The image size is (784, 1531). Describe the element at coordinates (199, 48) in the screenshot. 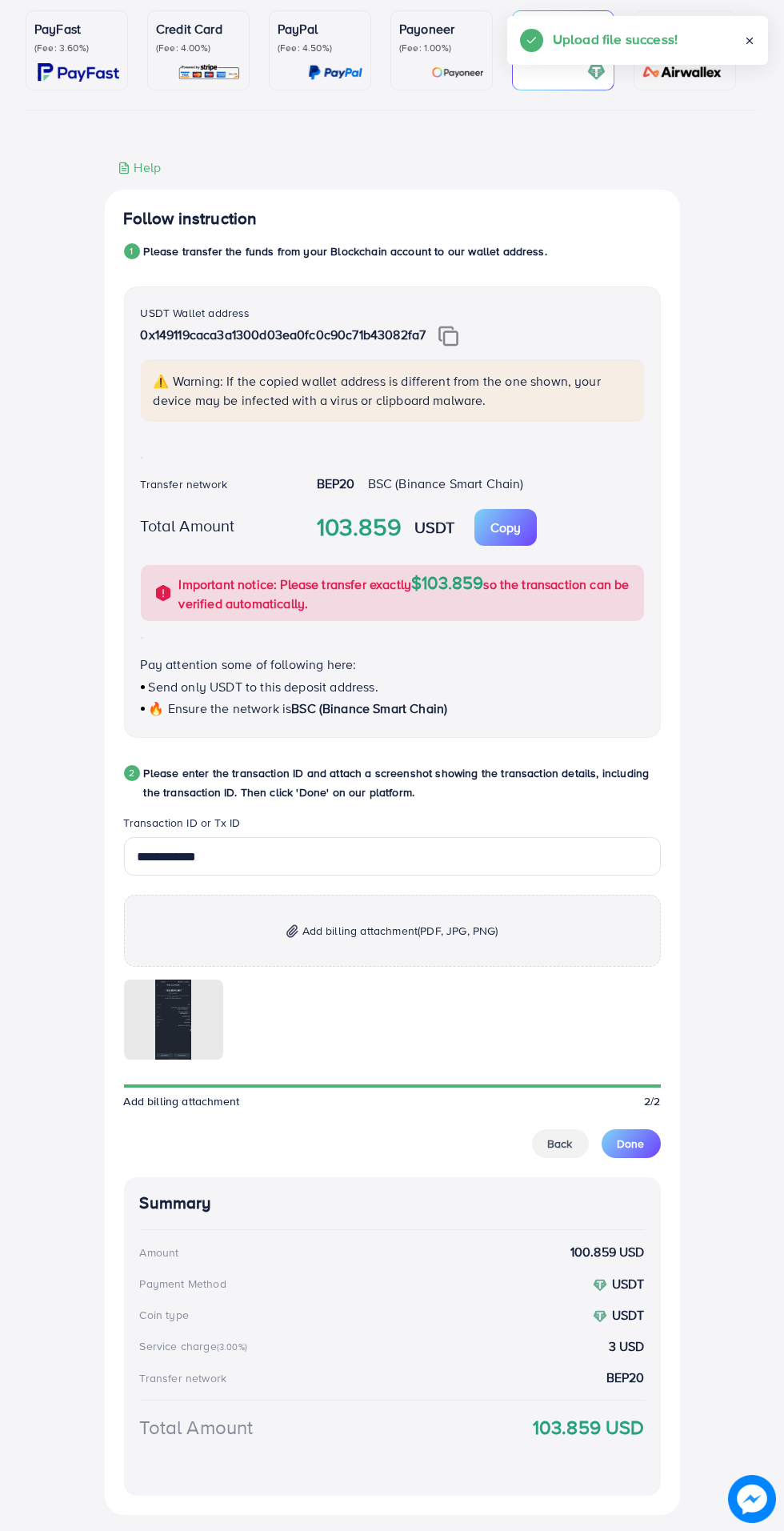

I see `p: (Fee: 4.00%)` at that location.